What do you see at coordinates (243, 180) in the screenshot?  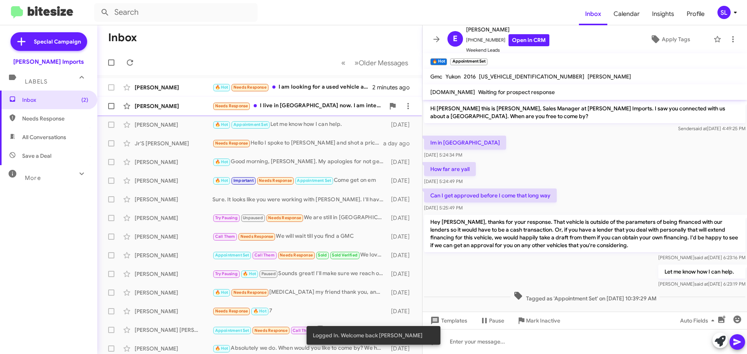 I see `span: Important` at bounding box center [243, 180].